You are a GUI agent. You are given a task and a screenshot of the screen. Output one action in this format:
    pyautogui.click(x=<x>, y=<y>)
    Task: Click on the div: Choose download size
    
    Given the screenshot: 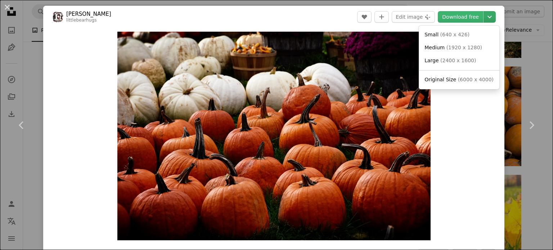 What is the action you would take?
    pyautogui.click(x=459, y=57)
    